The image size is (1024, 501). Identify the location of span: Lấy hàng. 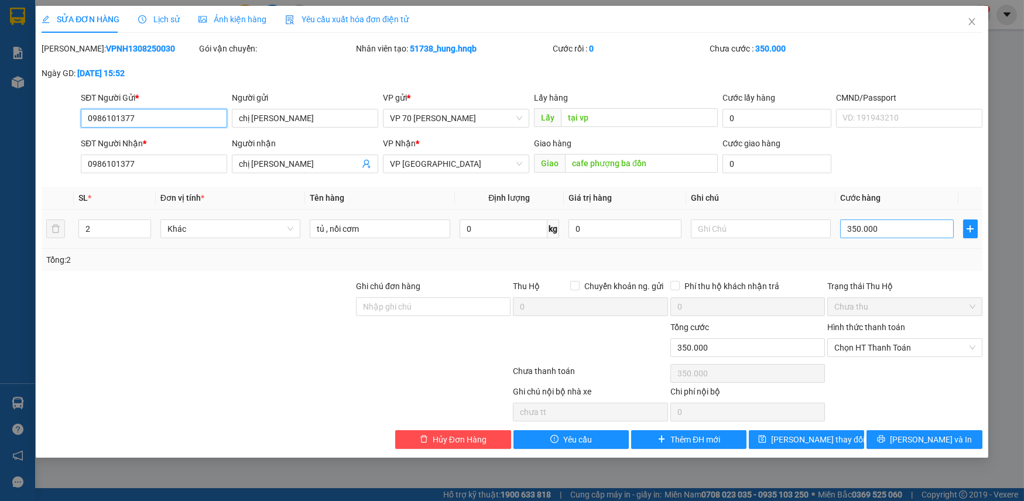
(551, 98).